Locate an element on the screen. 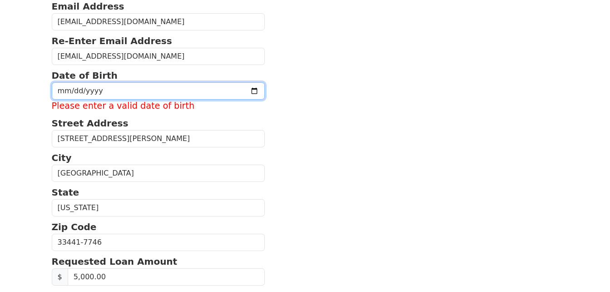  strong: State is located at coordinates (65, 192).